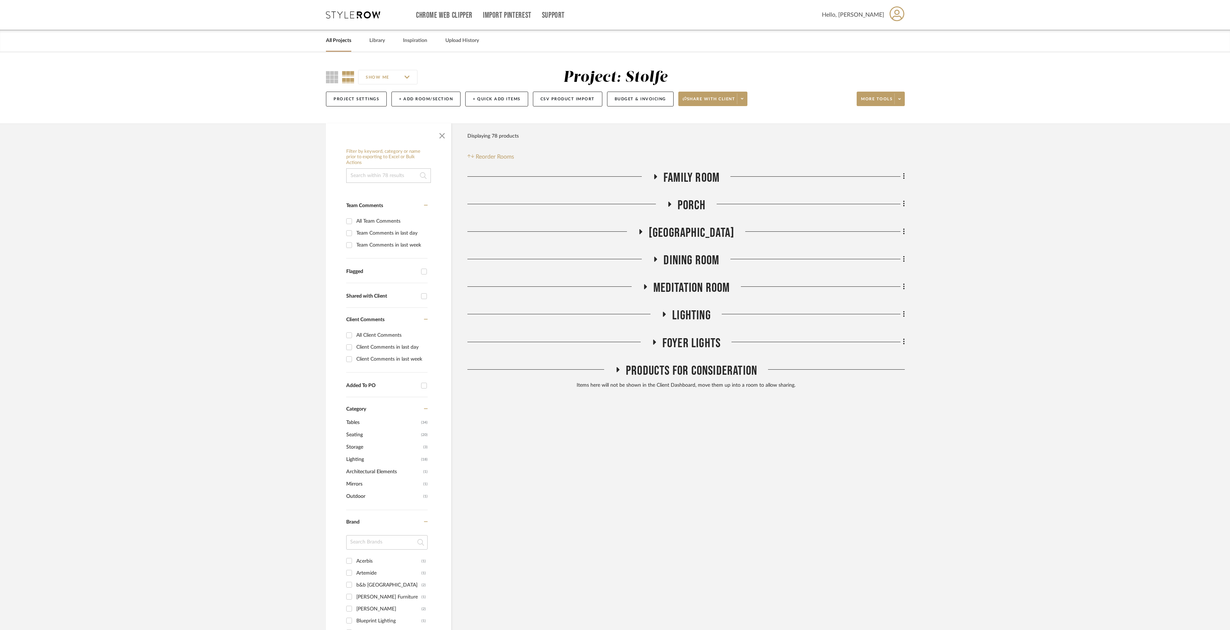 Image resolution: width=1230 pixels, height=630 pixels. What do you see at coordinates (382, 296) in the screenshot?
I see `div: Shared with Client` at bounding box center [382, 296].